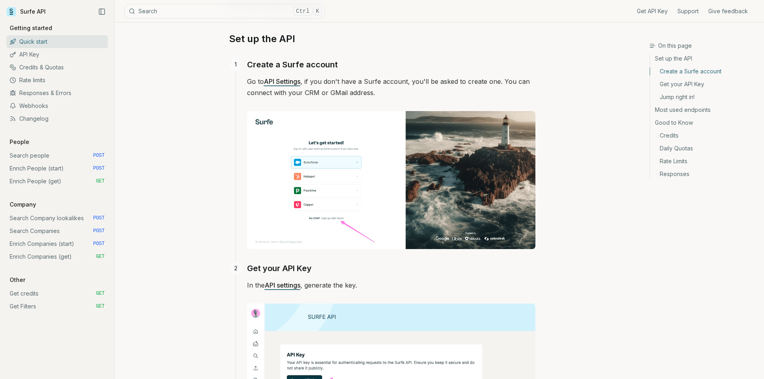  I want to click on a: Most used endpoints, so click(704, 110).